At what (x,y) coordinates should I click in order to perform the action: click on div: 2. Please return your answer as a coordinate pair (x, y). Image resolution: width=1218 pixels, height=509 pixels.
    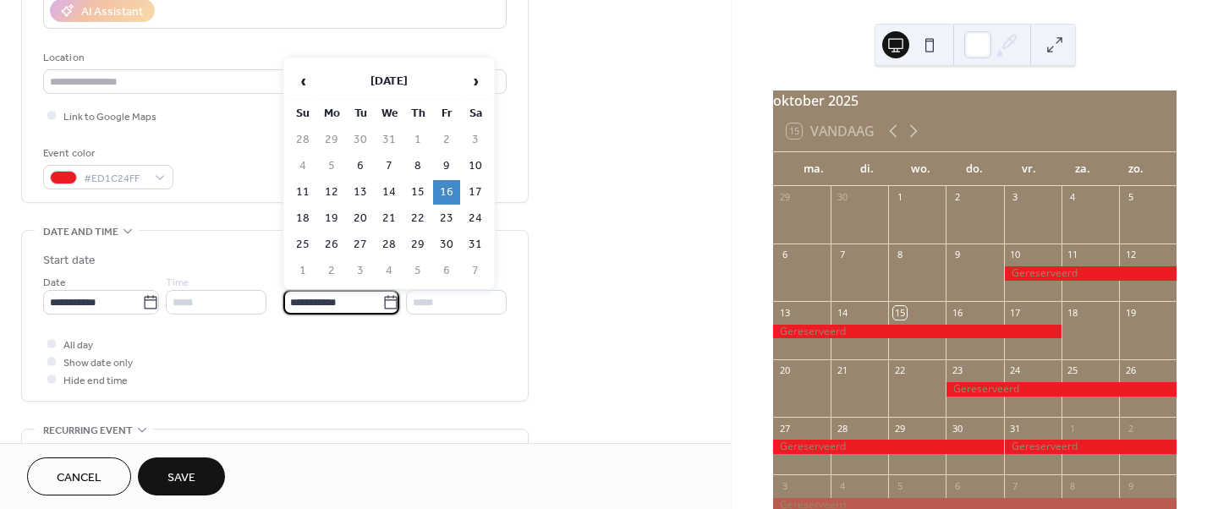
    Looking at the image, I should click on (1130, 428).